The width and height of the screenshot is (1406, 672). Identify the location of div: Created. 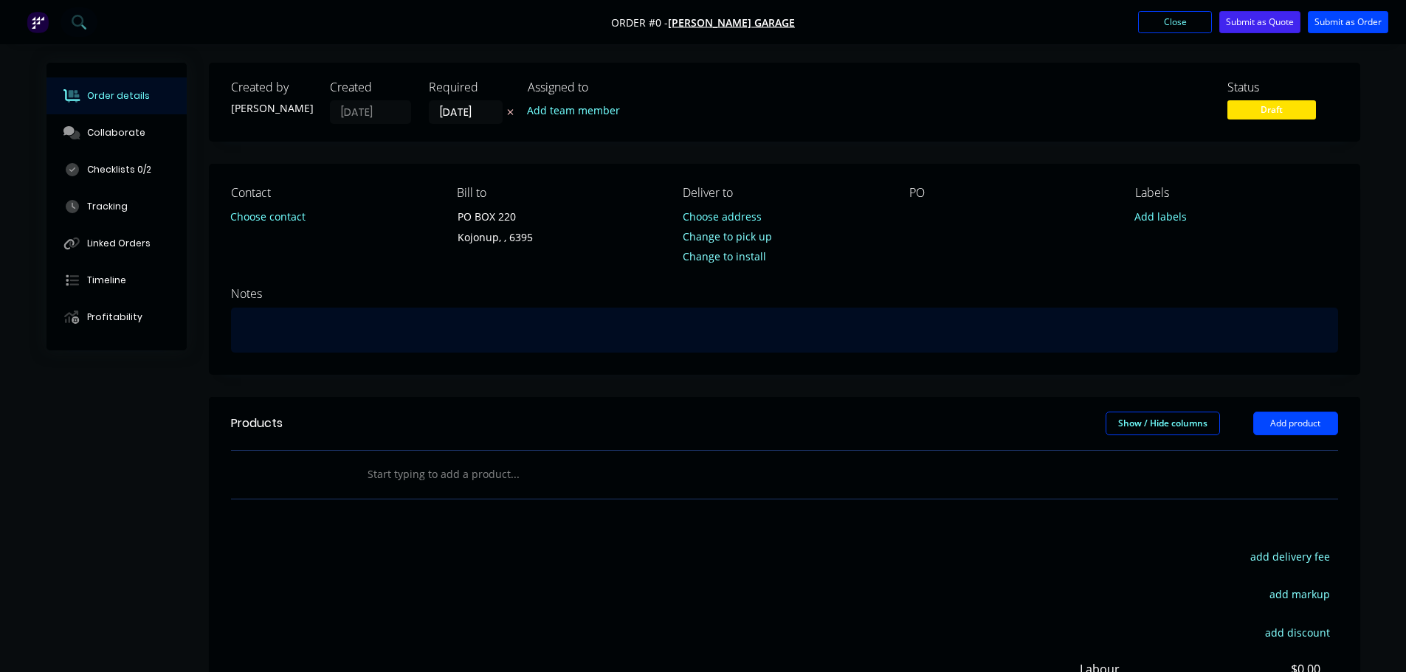
(370, 87).